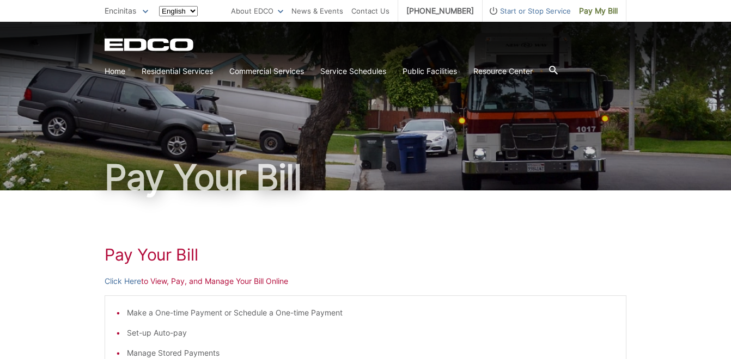  What do you see at coordinates (353, 71) in the screenshot?
I see `a: Service Schedules` at bounding box center [353, 71].